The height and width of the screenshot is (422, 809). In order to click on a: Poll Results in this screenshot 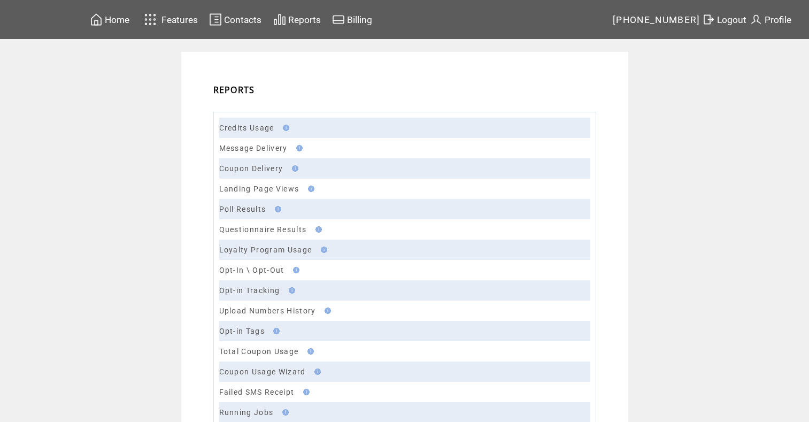, I will do `click(243, 209)`.